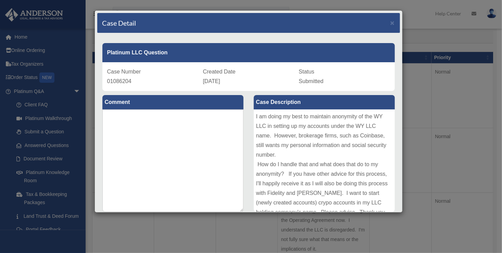 This screenshot has height=253, width=502. What do you see at coordinates (124, 72) in the screenshot?
I see `span: Case Number` at bounding box center [124, 72].